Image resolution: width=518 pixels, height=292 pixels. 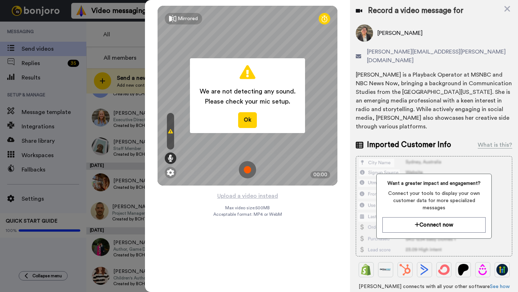 What do you see at coordinates (247, 196) in the screenshot?
I see `button: Upload a video instead` at bounding box center [247, 196].